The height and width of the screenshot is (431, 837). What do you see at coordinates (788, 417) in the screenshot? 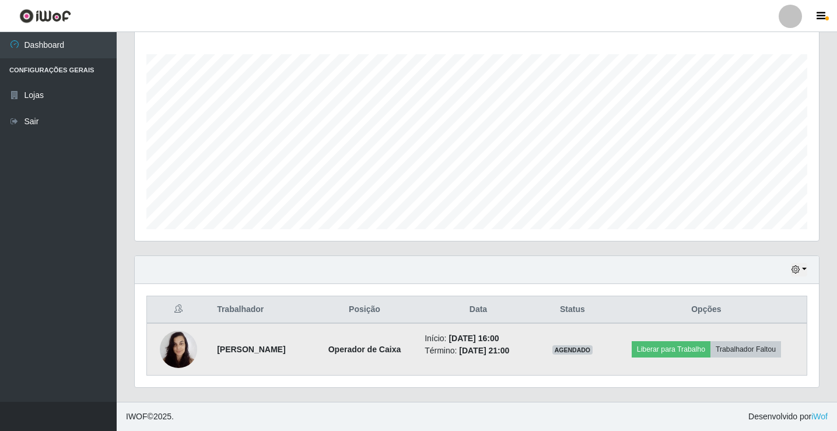
I see `span: Desenvolvido por` at bounding box center [788, 417].